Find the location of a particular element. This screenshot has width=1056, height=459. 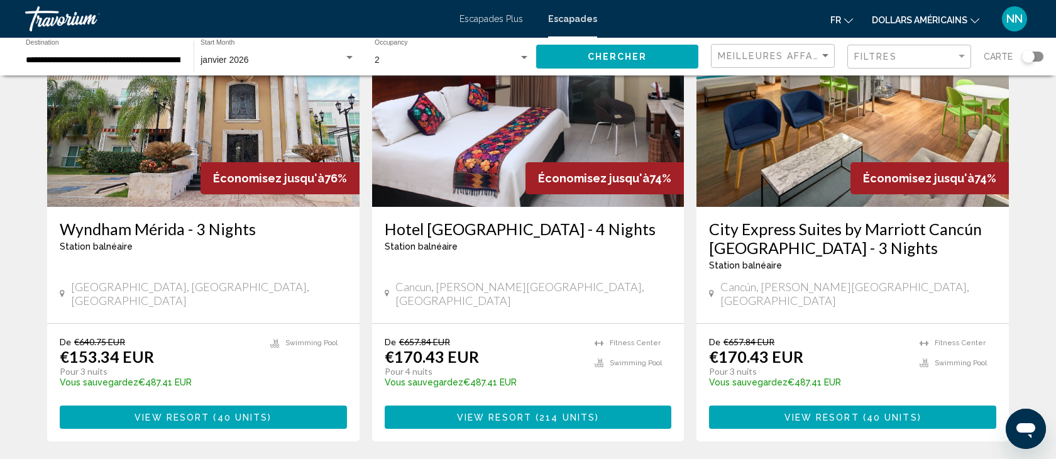

button: Filter is located at coordinates (909, 57).